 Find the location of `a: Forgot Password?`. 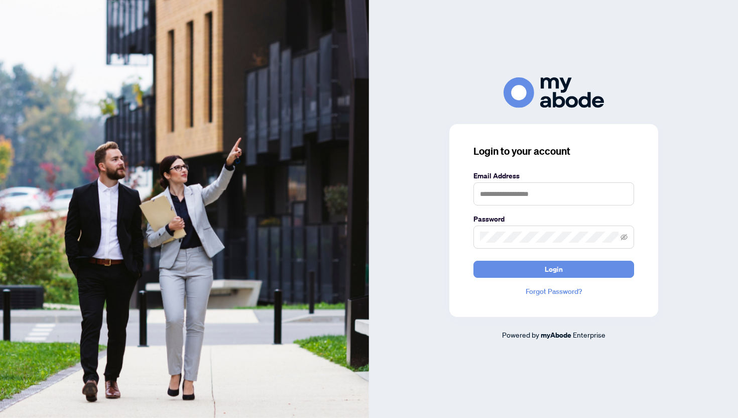

a: Forgot Password? is located at coordinates (554, 291).